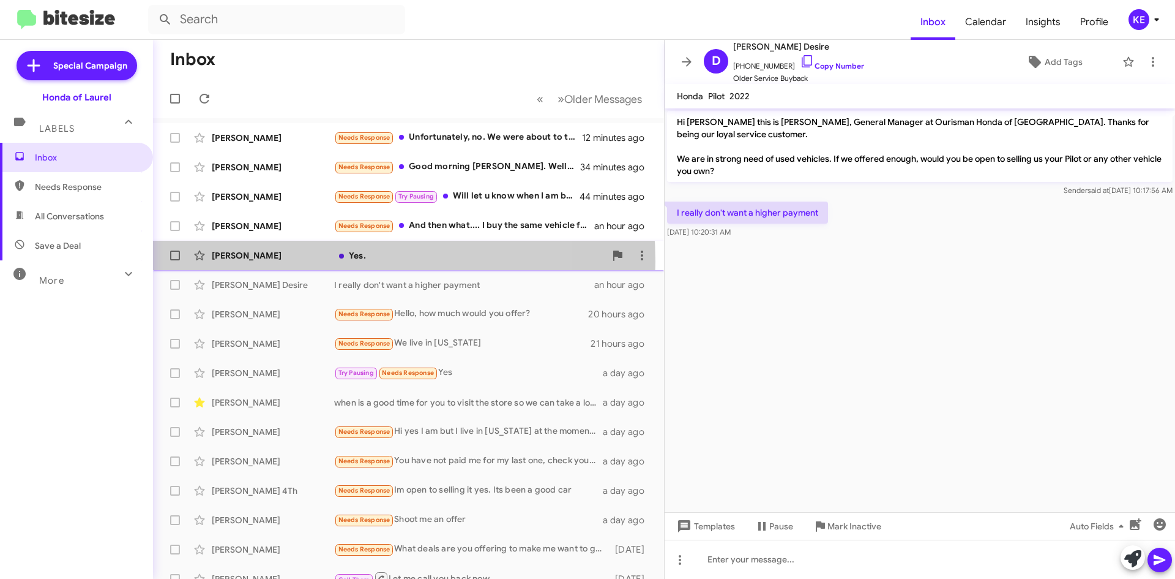 The width and height of the screenshot is (1175, 579). I want to click on span: Templates, so click(705, 526).